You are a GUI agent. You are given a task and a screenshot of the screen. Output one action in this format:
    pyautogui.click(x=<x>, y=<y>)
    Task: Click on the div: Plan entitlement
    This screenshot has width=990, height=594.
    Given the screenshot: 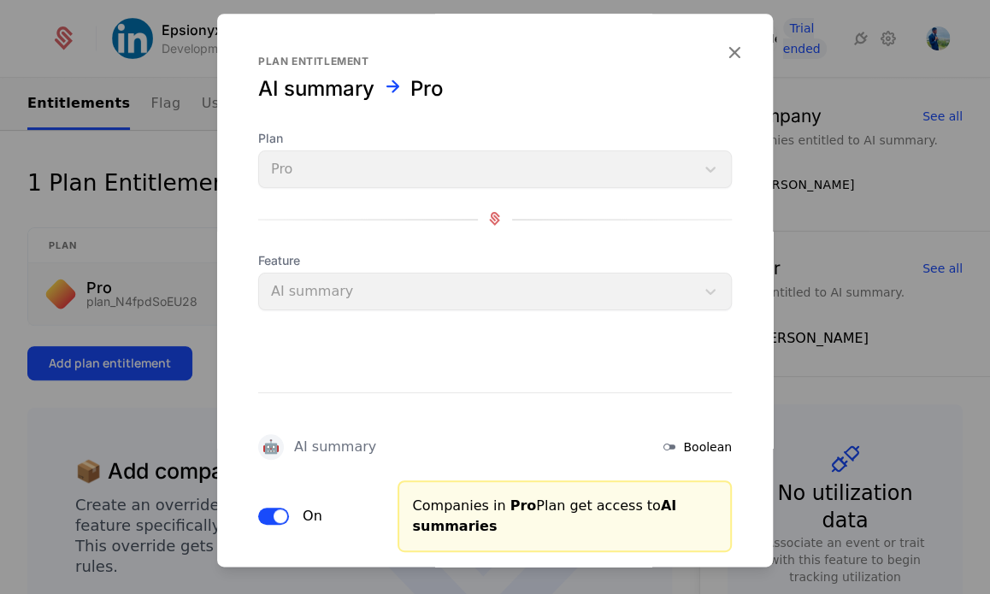 What is the action you would take?
    pyautogui.click(x=495, y=62)
    